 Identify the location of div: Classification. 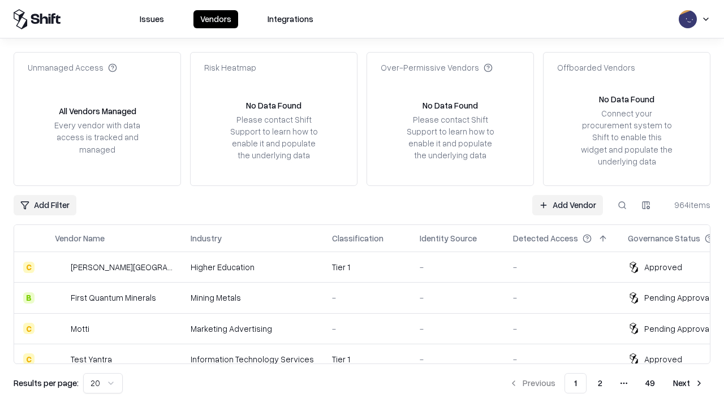
(357, 238).